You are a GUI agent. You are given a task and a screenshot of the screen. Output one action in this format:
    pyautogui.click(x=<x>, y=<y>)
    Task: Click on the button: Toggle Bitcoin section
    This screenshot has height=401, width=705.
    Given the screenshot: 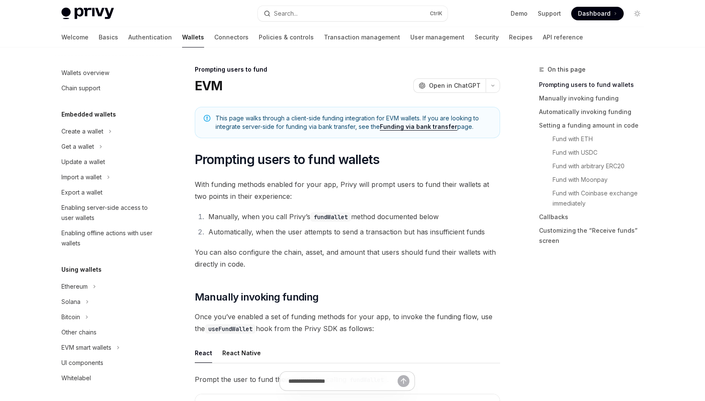 What is the action you would take?
    pyautogui.click(x=109, y=317)
    